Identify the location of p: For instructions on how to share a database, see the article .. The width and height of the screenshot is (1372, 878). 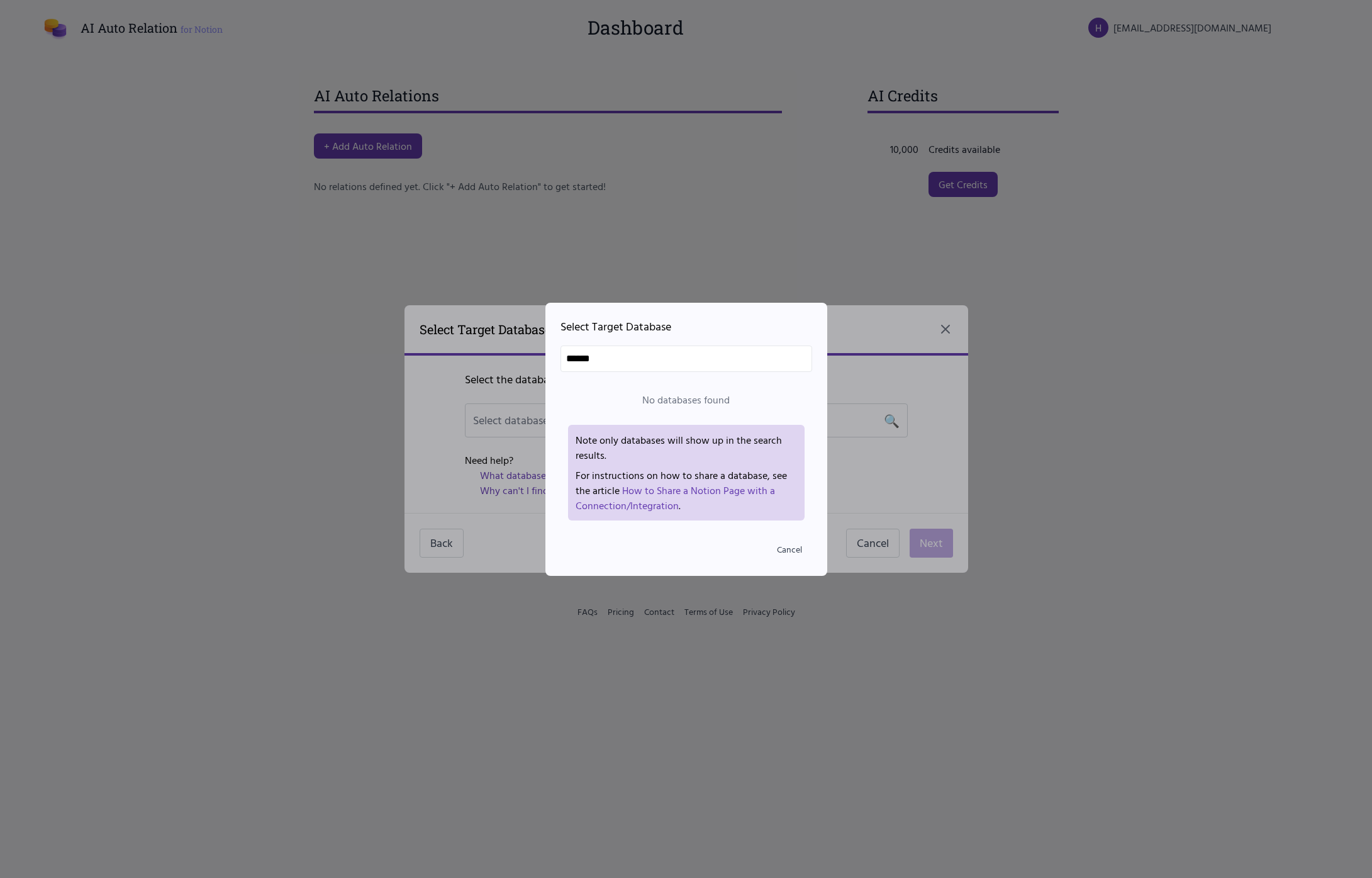
(686, 490).